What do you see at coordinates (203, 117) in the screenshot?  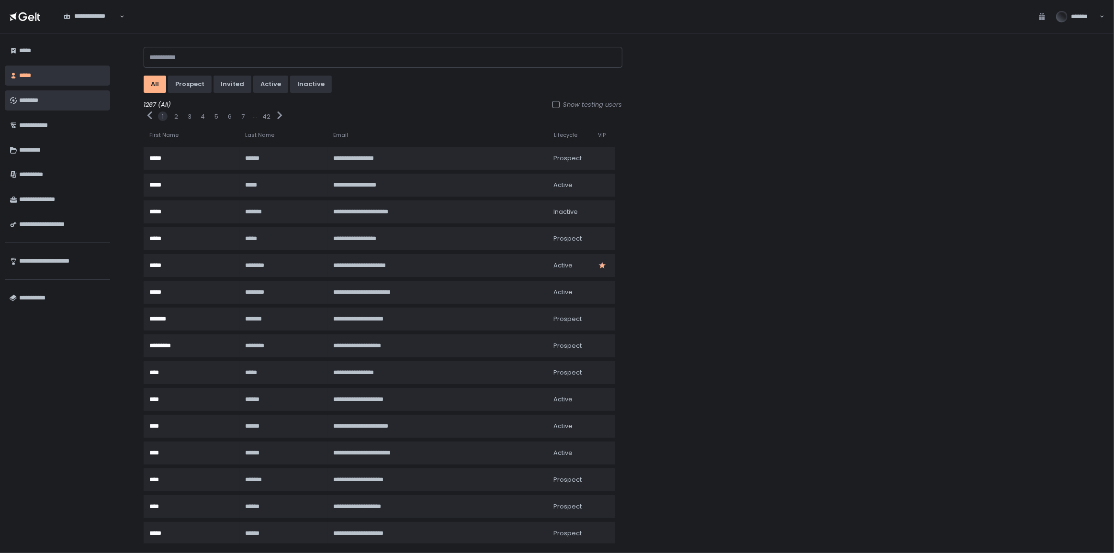 I see `button: 4` at bounding box center [203, 117].